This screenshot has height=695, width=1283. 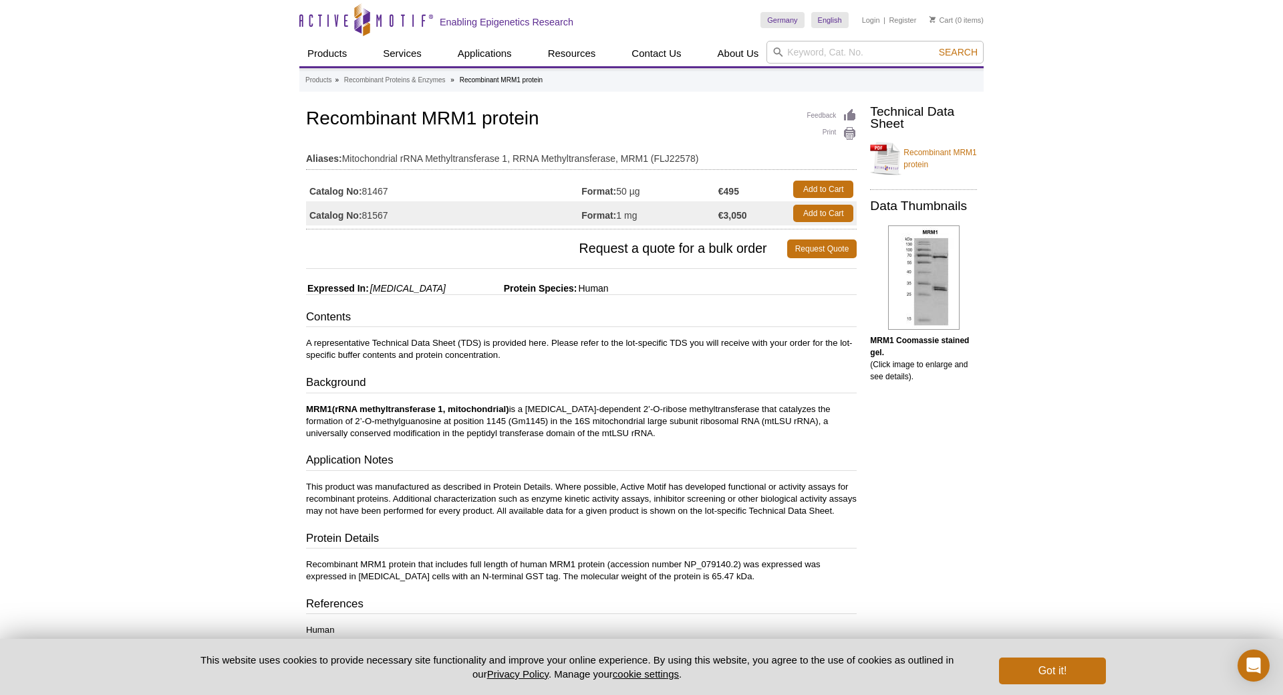 What do you see at coordinates (582, 155) in the screenshot?
I see `td: Mitochondrial rRNA Methyltransferase 1, RRNA Methyltransferase, MRM1 (FLJ22578)` at bounding box center [582, 155].